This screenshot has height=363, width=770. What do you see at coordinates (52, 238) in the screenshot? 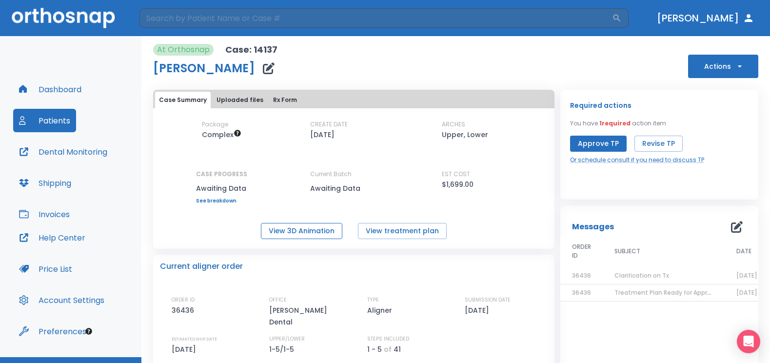
I see `a: Help Center` at bounding box center [52, 238].